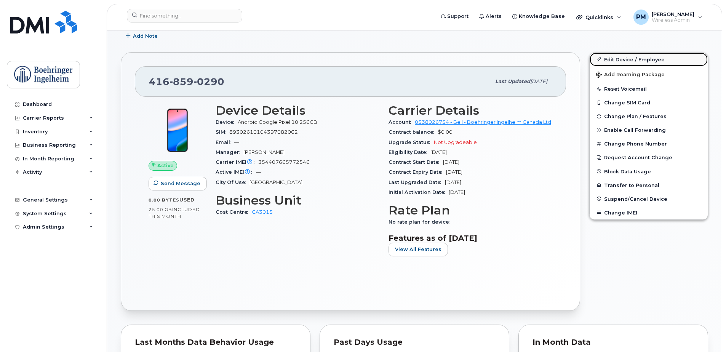  Describe the element at coordinates (178, 184) in the screenshot. I see `button: Send Message` at that location.